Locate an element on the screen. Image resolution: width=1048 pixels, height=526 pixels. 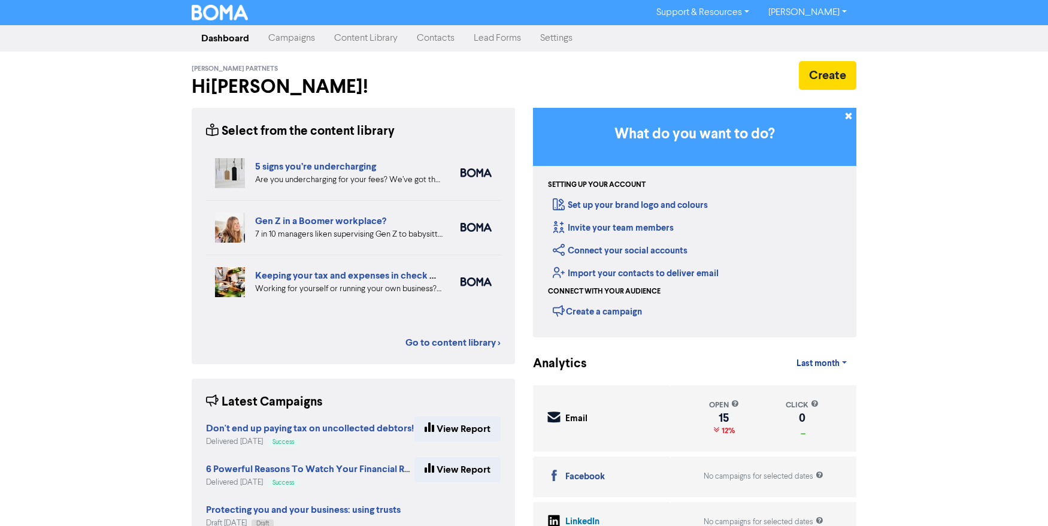
div: Getting Started in BOMA is located at coordinates (695, 222).